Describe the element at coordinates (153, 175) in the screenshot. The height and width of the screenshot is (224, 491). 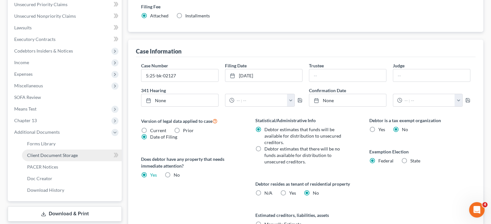
I see `a: Yes` at that location.